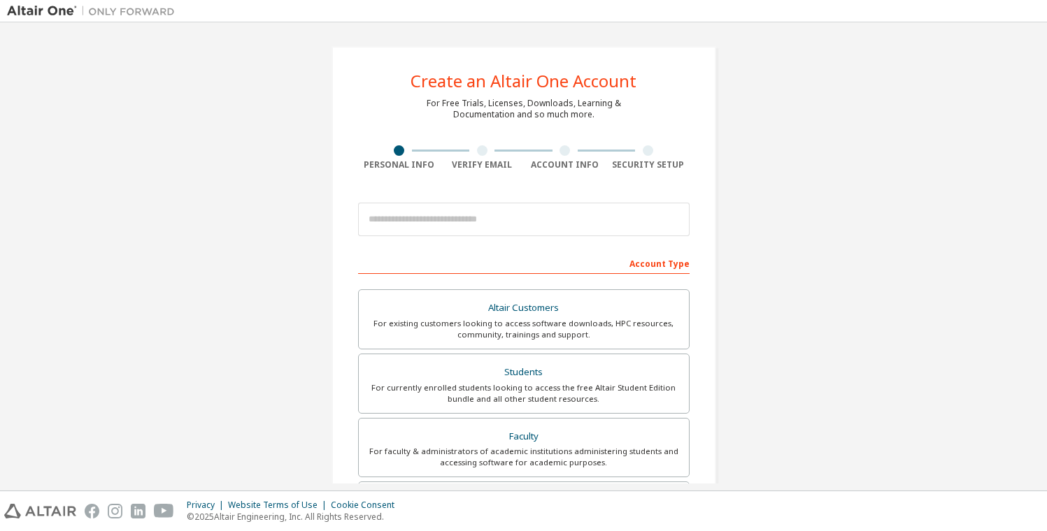 This screenshot has width=1047, height=531. Describe the element at coordinates (523, 81) in the screenshot. I see `div: Create an Altair One Account` at that location.